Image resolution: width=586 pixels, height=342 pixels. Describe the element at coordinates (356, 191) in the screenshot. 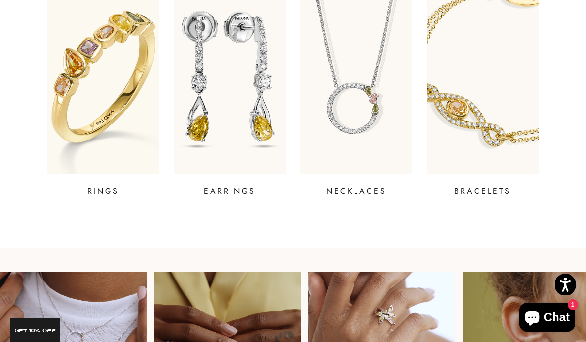

I see `p: NECKLACES` at that location.